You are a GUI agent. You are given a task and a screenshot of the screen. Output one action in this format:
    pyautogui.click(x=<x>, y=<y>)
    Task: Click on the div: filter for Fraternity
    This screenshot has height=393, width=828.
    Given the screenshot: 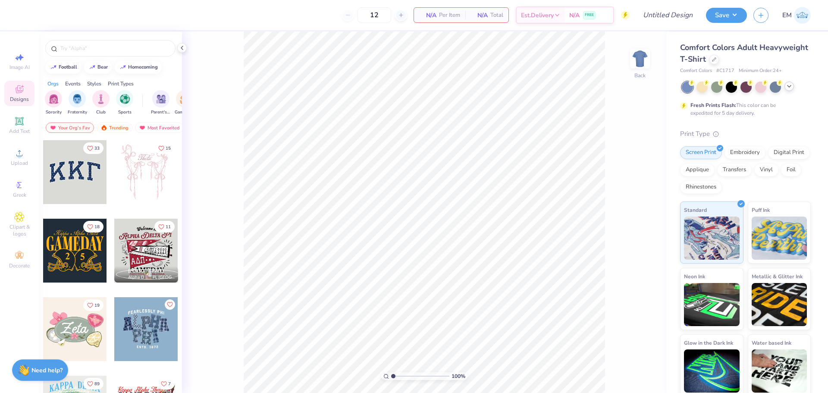 What is the action you would take?
    pyautogui.click(x=77, y=103)
    